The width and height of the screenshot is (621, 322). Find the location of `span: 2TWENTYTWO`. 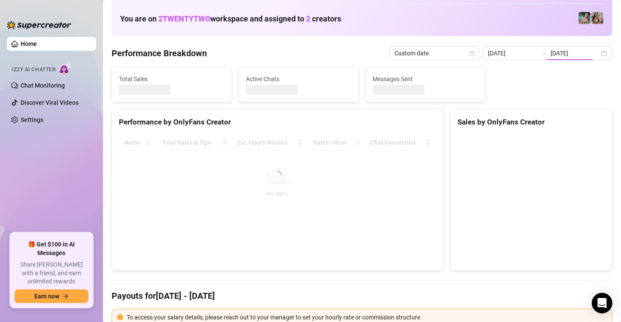

span: 2TWENTYTWO is located at coordinates (184, 18).